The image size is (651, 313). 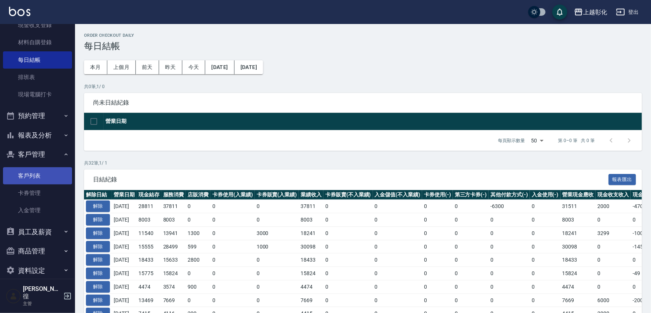 I want to click on a: 現金收支登錄, so click(x=38, y=25).